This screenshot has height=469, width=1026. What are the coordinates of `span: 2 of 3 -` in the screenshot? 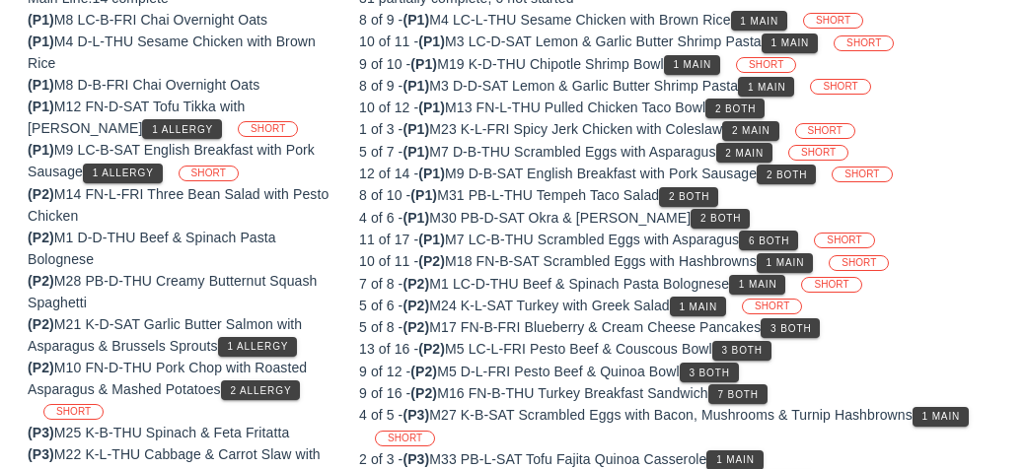 It's located at (381, 460).